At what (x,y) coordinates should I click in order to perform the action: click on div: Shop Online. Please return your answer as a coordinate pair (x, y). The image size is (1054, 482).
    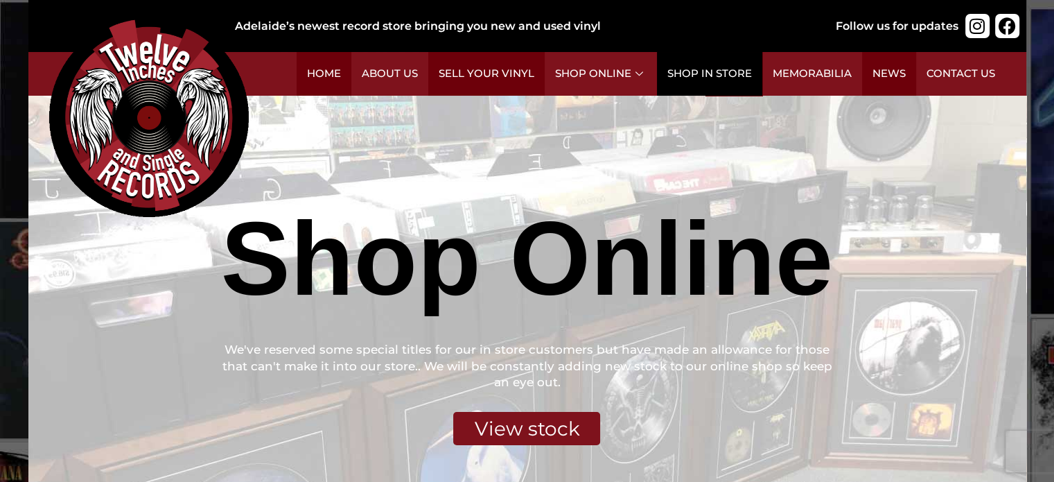
    Looking at the image, I should click on (527, 258).